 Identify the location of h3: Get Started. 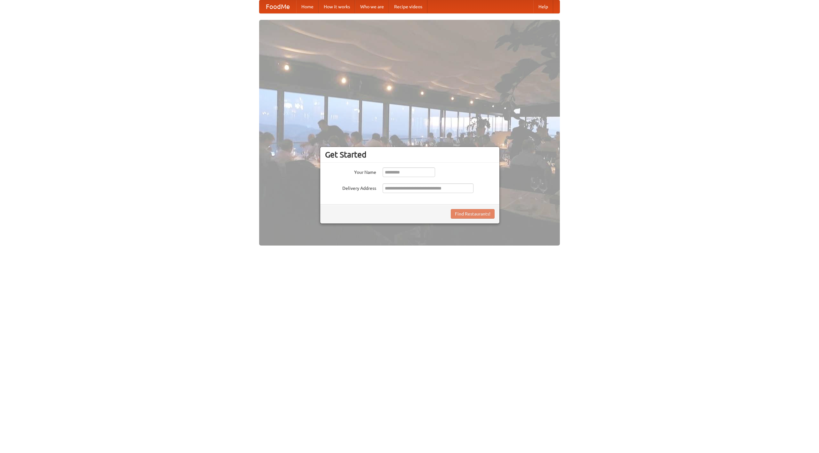
(410, 154).